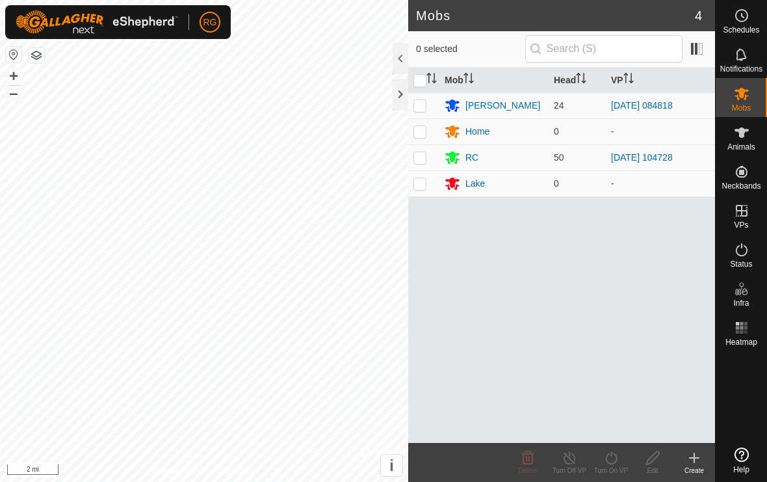 This screenshot has width=767, height=482. I want to click on div: RC, so click(472, 157).